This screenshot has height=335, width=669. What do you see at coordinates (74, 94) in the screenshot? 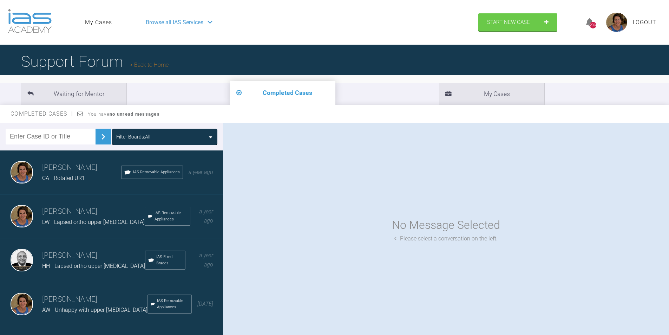
I see `li: Waiting for Mentor` at bounding box center [74, 94].